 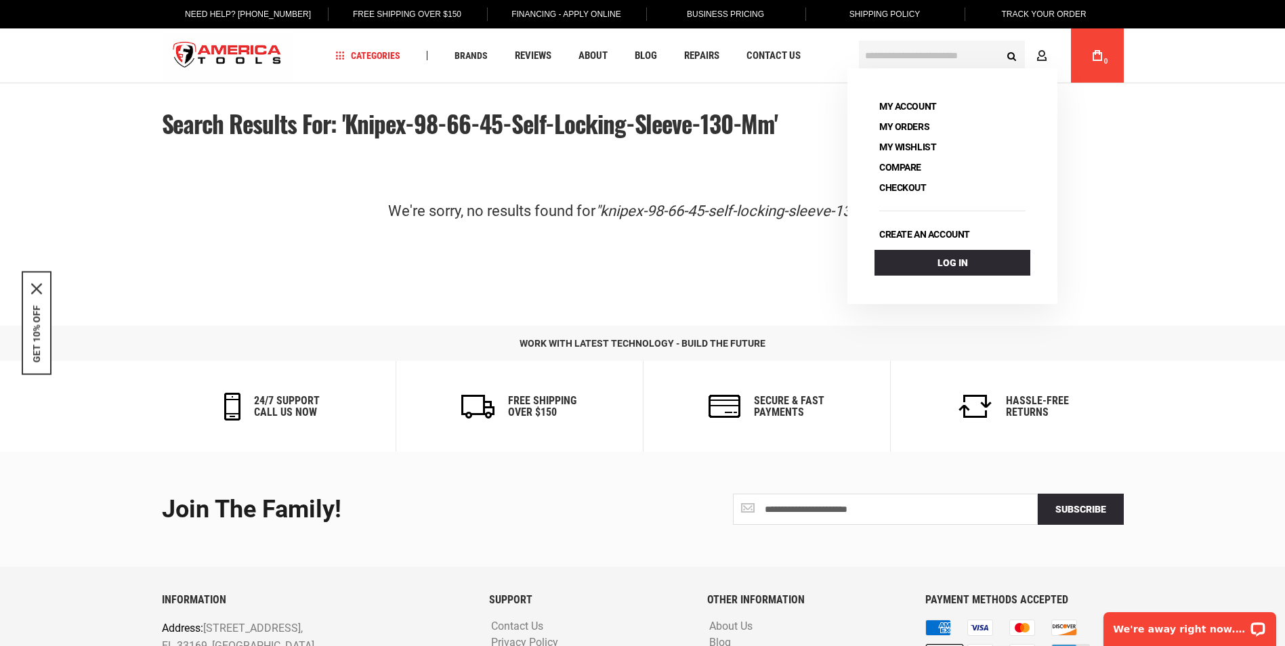 I want to click on a: Compare, so click(x=900, y=167).